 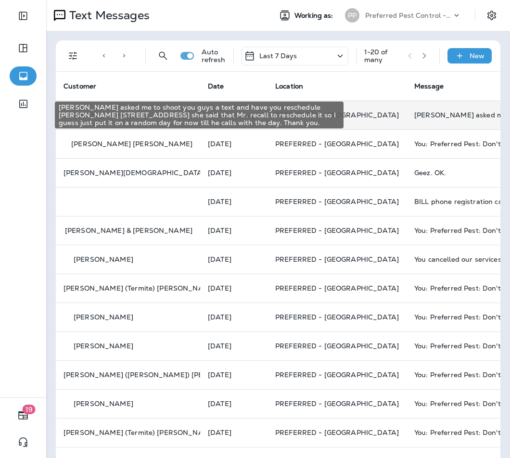 I want to click on p: Sep 19, 2025 06:37 AM, so click(x=234, y=259).